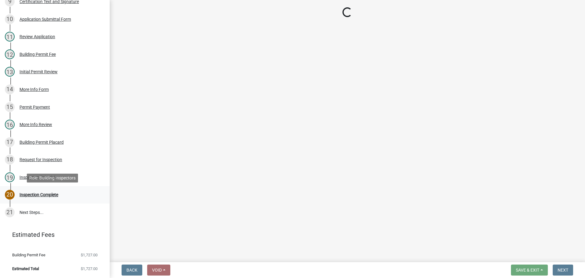 The height and width of the screenshot is (278, 585). I want to click on div: Initial Permit Review, so click(38, 72).